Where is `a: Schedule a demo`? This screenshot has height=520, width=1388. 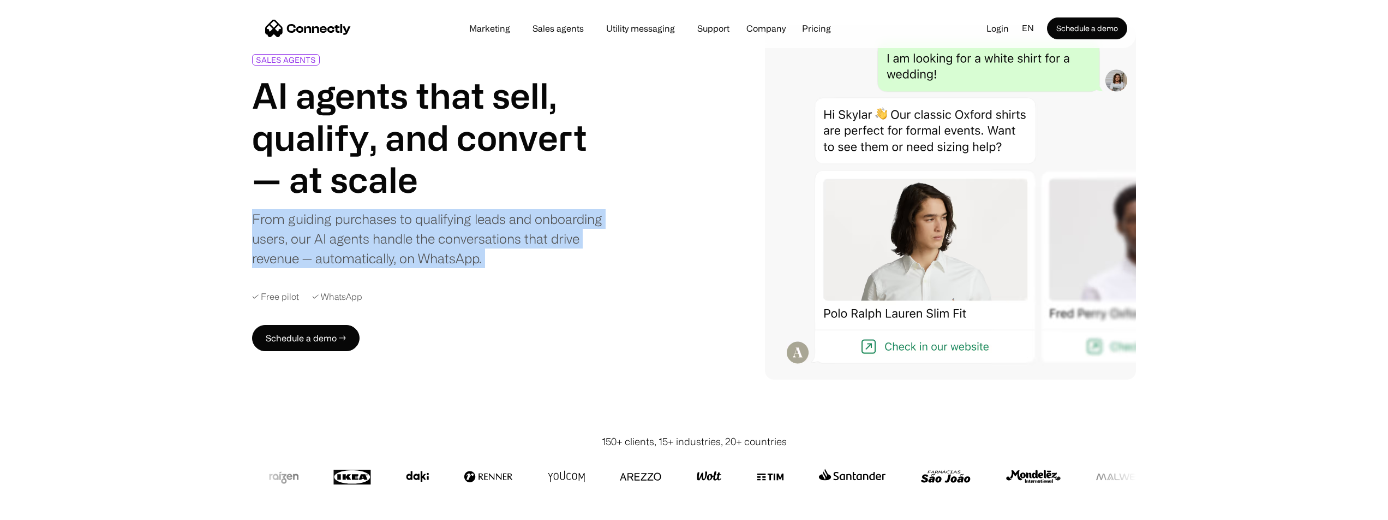 a: Schedule a demo is located at coordinates (1087, 28).